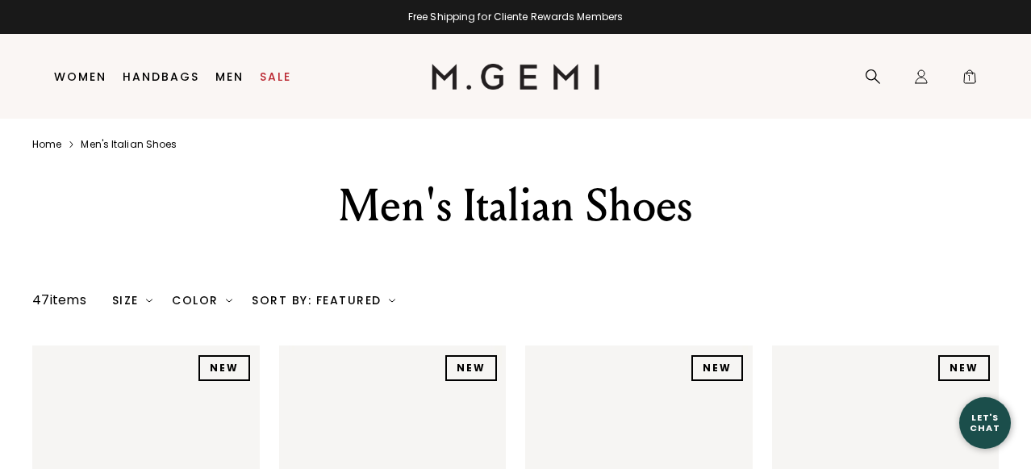 This screenshot has width=1031, height=469. I want to click on a: Handbags, so click(161, 77).